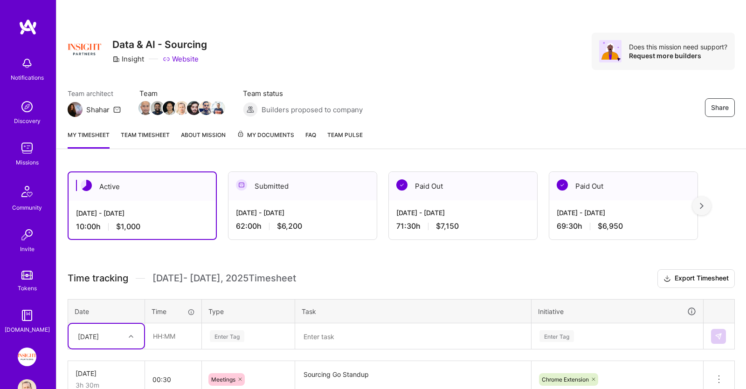  What do you see at coordinates (610, 226) in the screenshot?
I see `span: $6,950` at bounding box center [610, 226].